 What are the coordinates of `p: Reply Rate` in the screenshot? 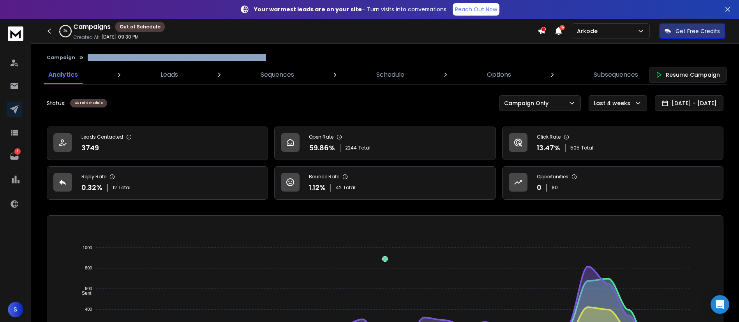 It's located at (94, 177).